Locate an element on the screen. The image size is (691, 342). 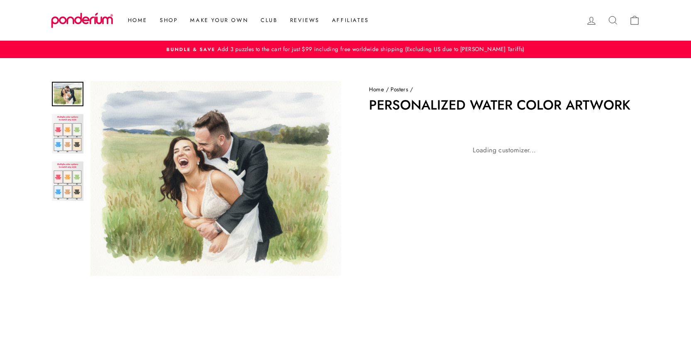
a: Shop is located at coordinates (168, 20).